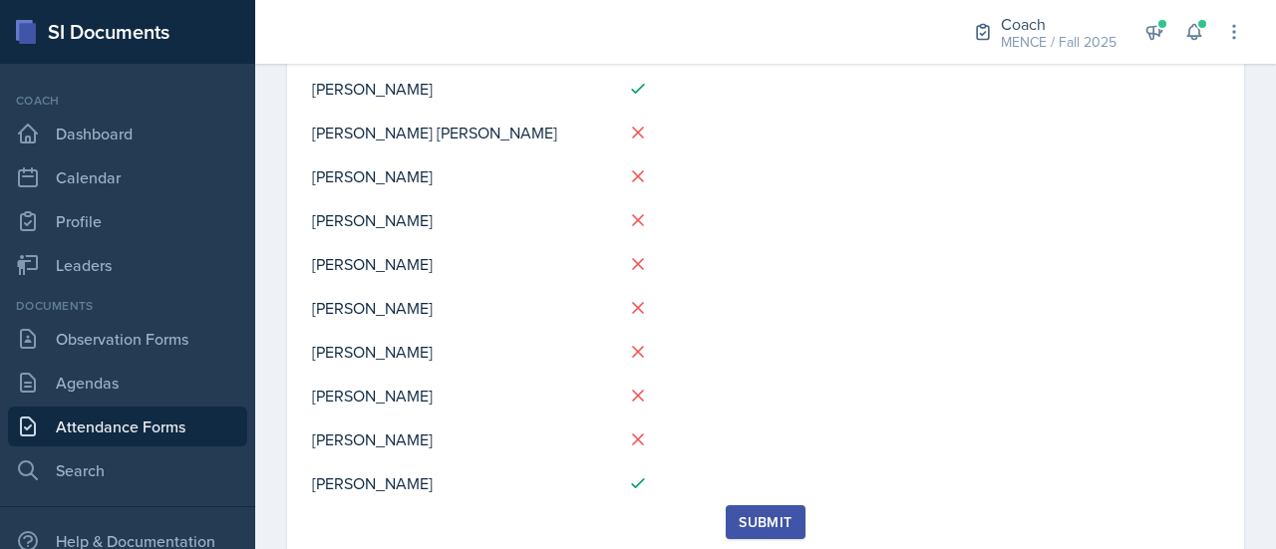 The width and height of the screenshot is (1276, 549). Describe the element at coordinates (128, 178) in the screenshot. I see `a: Calendar` at that location.